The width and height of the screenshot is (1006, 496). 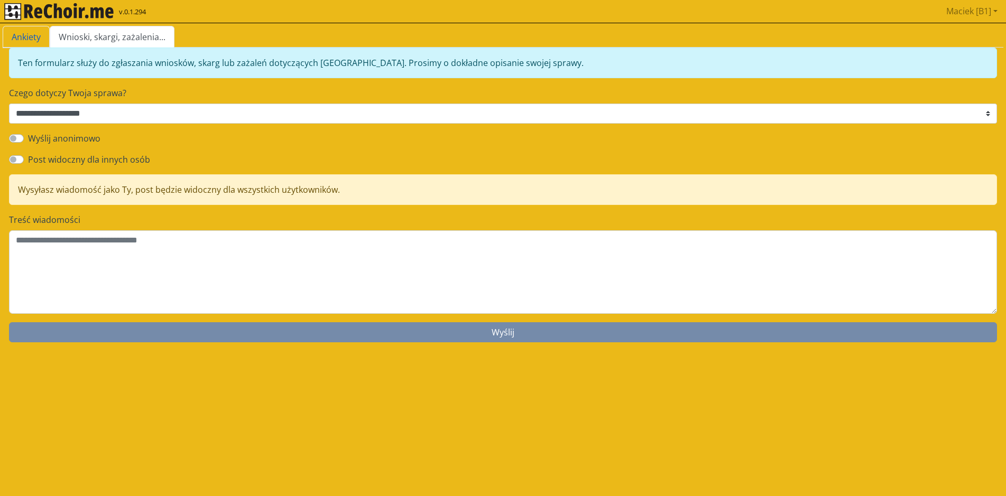 I want to click on a: Ankiety, so click(x=26, y=37).